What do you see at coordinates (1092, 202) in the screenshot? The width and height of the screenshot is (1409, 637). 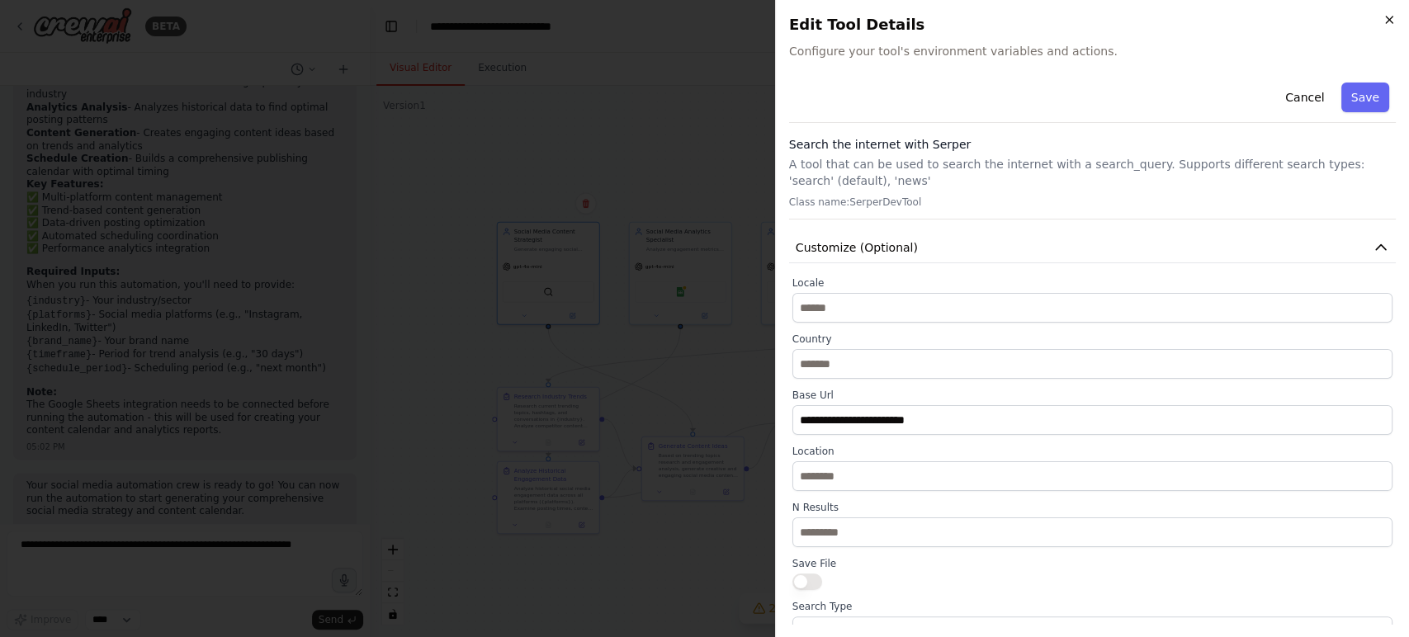 I see `p: Class name: SerperDevTool` at bounding box center [1092, 202].